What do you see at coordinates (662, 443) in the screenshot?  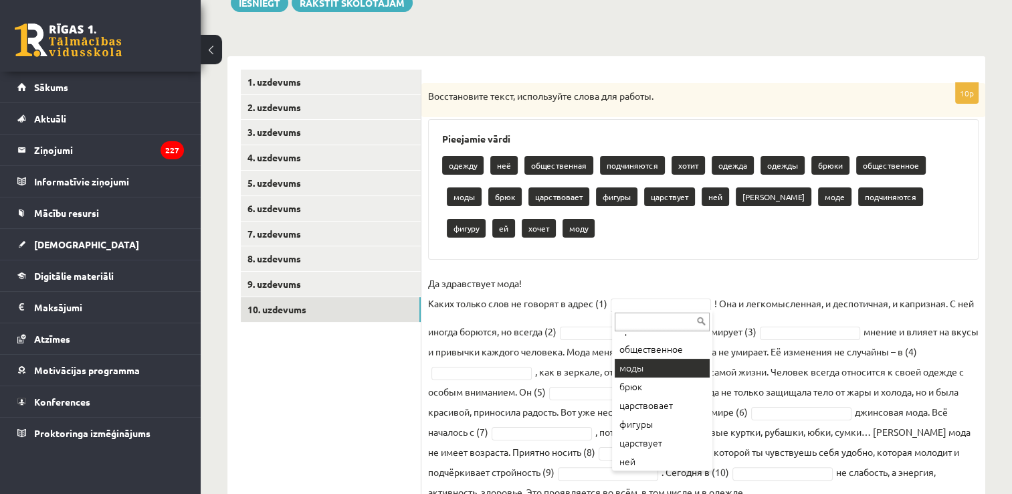 I see `div: царствует` at bounding box center [662, 443].